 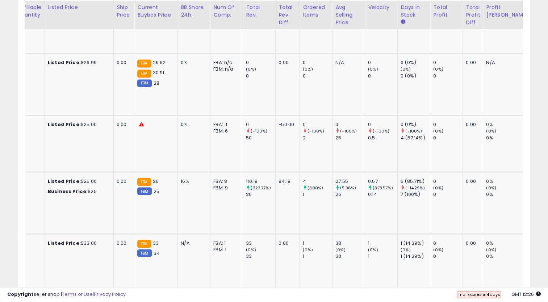 What do you see at coordinates (318, 181) in the screenshot?
I see `div: 4` at bounding box center [318, 181].